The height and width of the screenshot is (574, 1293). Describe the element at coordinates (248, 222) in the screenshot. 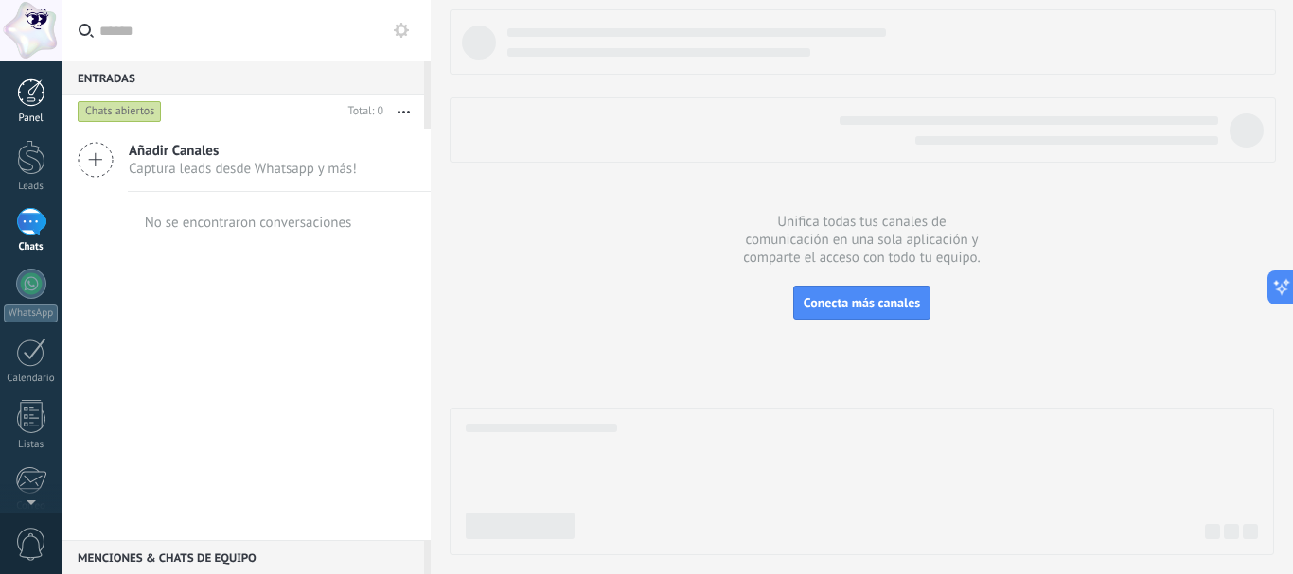

I see `div: No se encontraron conversaciones` at that location.